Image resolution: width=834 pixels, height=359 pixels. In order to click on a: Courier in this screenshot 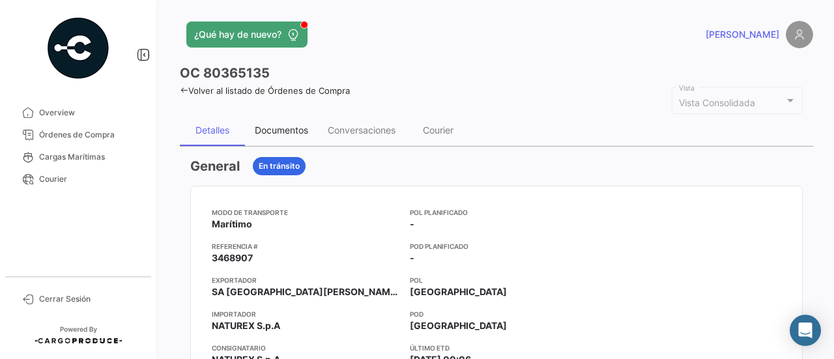, I will do `click(78, 179)`.